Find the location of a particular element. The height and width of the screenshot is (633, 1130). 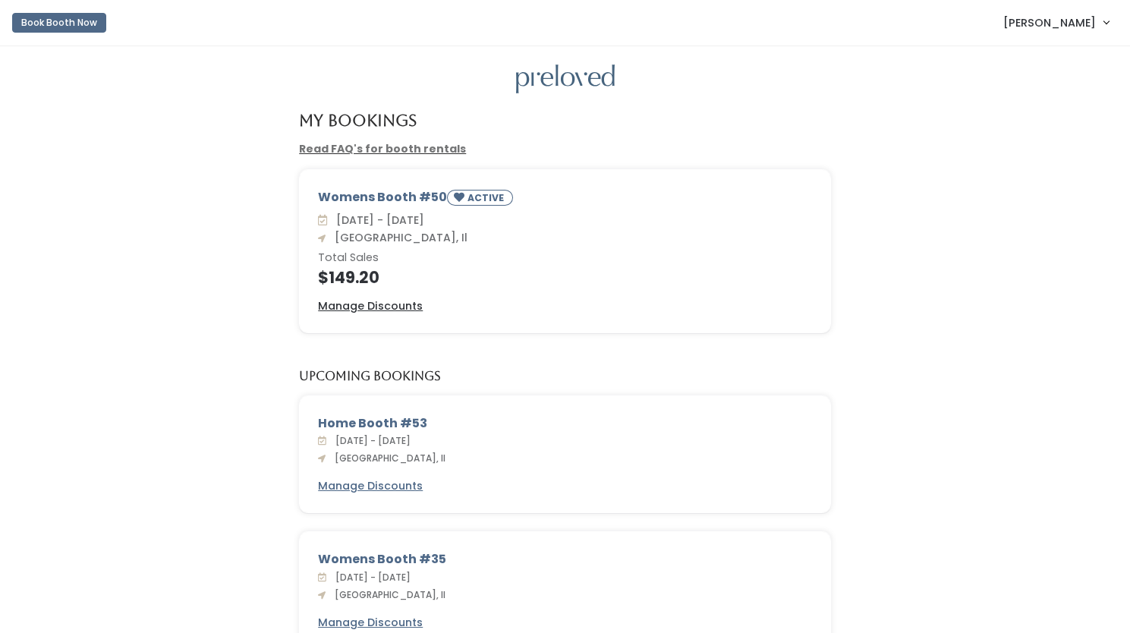

a: Book Booth Now is located at coordinates (59, 23).